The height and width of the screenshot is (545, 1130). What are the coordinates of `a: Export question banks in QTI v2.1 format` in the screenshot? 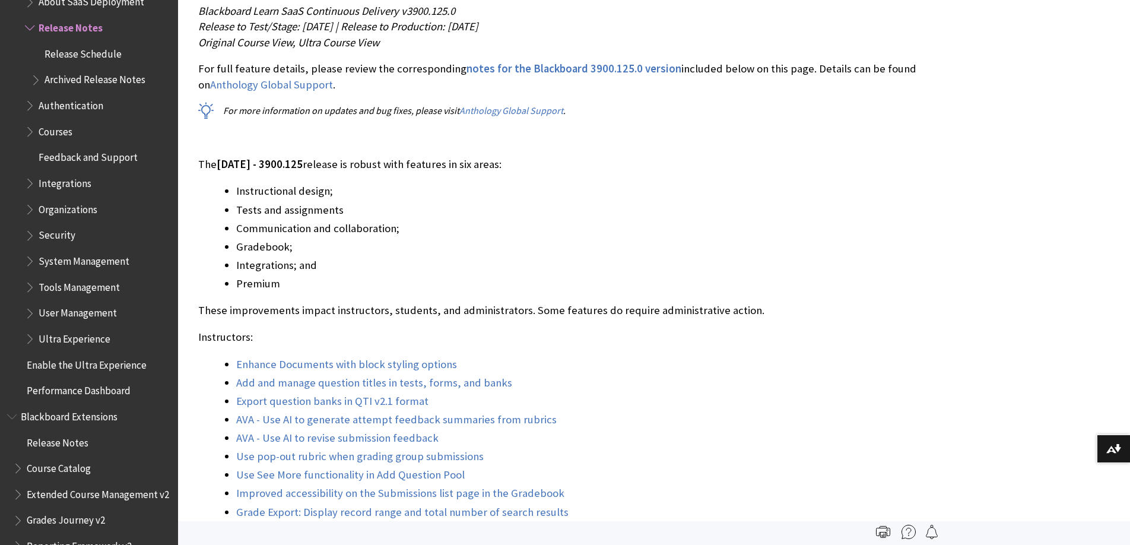 It's located at (332, 401).